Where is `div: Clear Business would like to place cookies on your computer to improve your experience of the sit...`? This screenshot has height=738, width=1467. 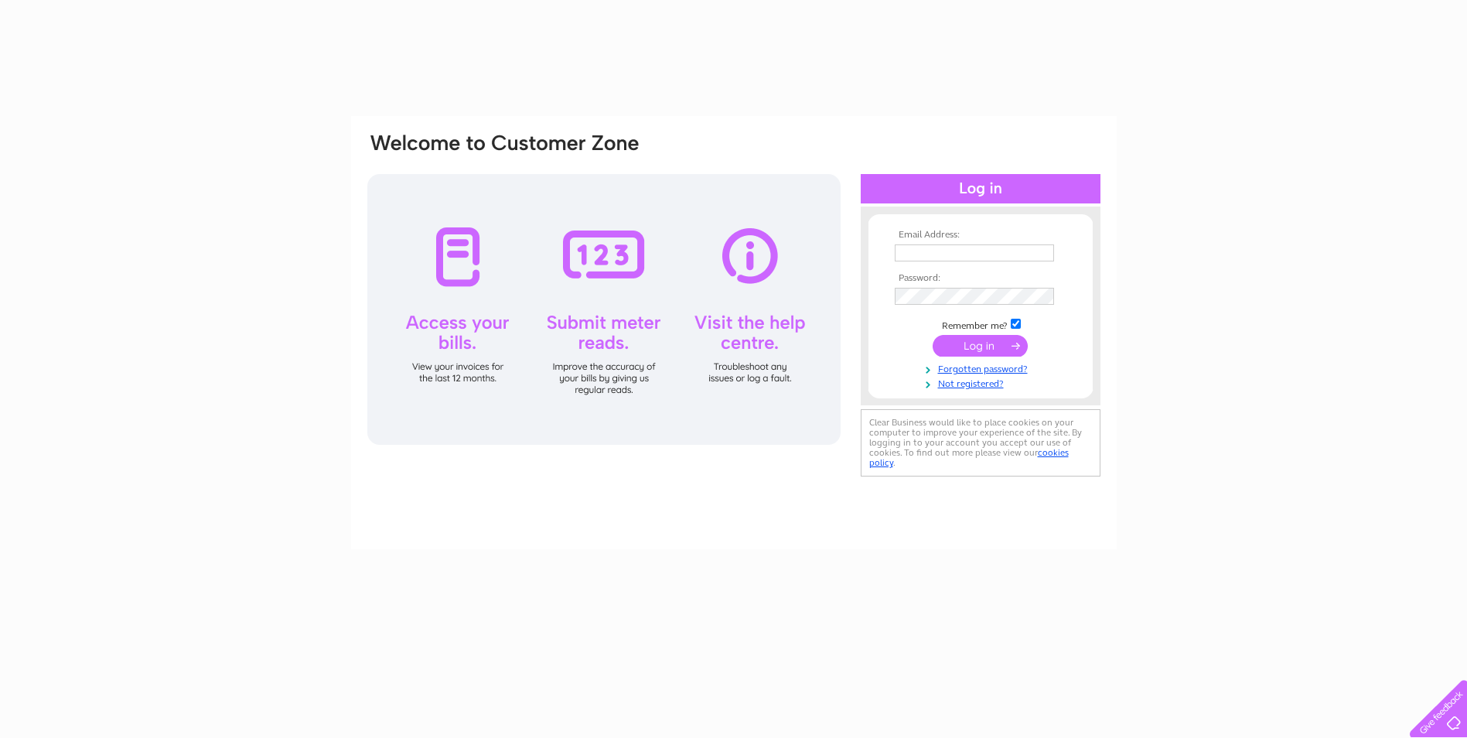
div: Clear Business would like to place cookies on your computer to improve your experience of the sit... is located at coordinates (981, 442).